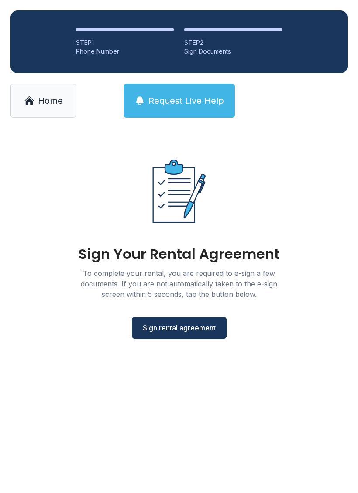 This screenshot has width=358, height=493. I want to click on div: Sign Your Rental Agreement, so click(179, 254).